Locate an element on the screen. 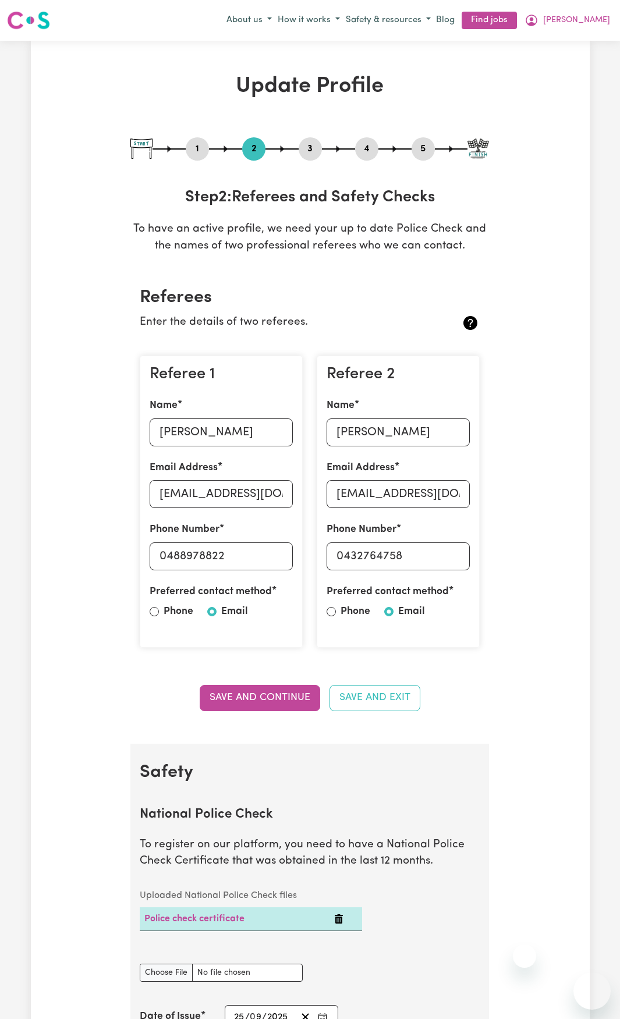  a: Police check certificate is located at coordinates (194, 919).